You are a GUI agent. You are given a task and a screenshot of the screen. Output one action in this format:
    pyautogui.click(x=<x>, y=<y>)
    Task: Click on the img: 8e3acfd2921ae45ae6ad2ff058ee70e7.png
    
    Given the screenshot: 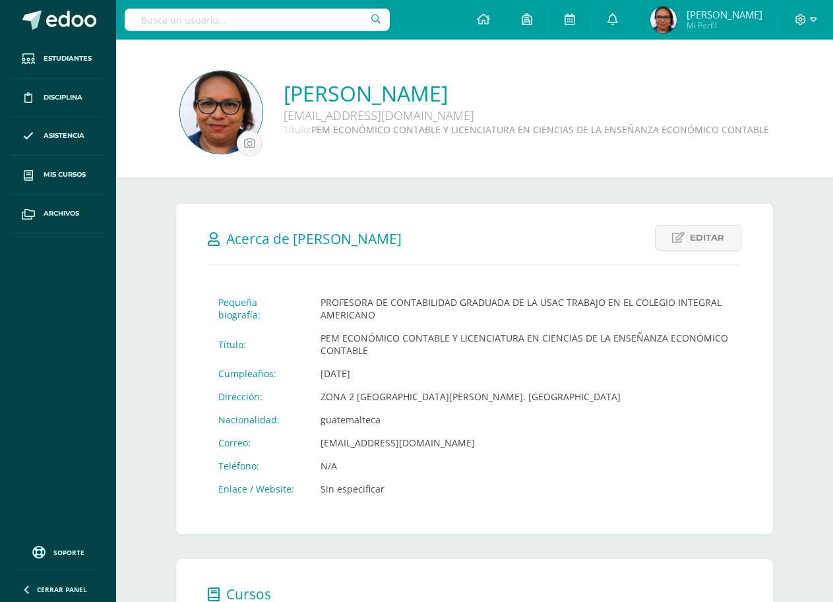 What is the action you would take?
    pyautogui.click(x=221, y=112)
    